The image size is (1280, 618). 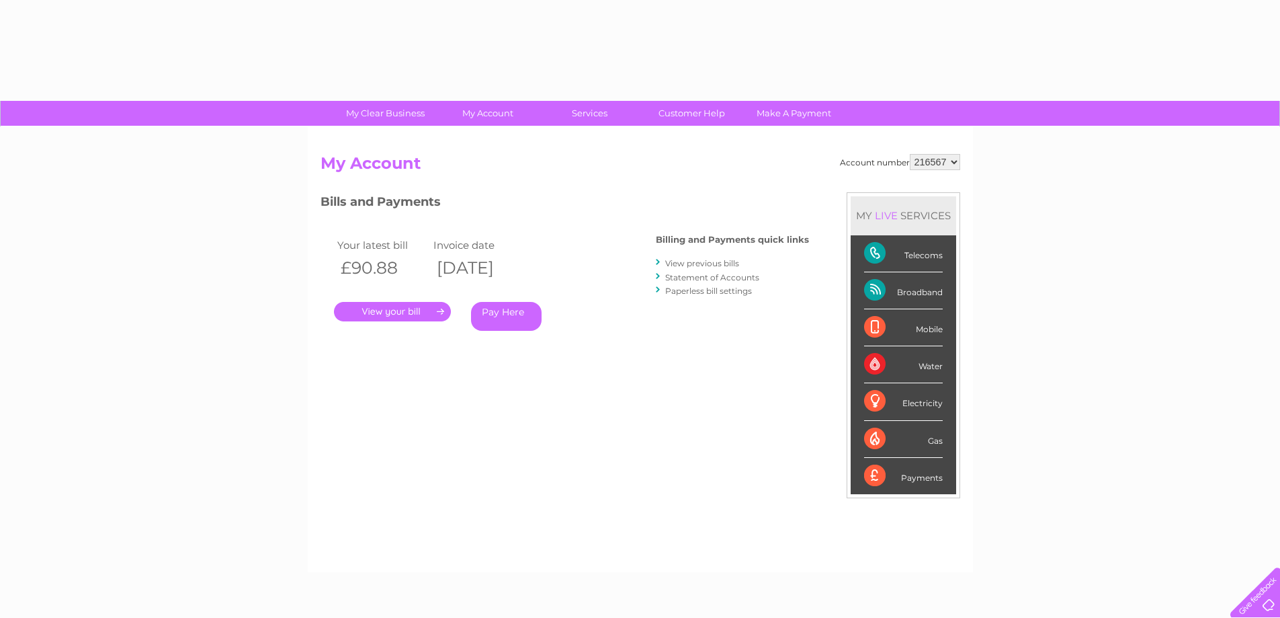 I want to click on a: Pay Here, so click(x=506, y=316).